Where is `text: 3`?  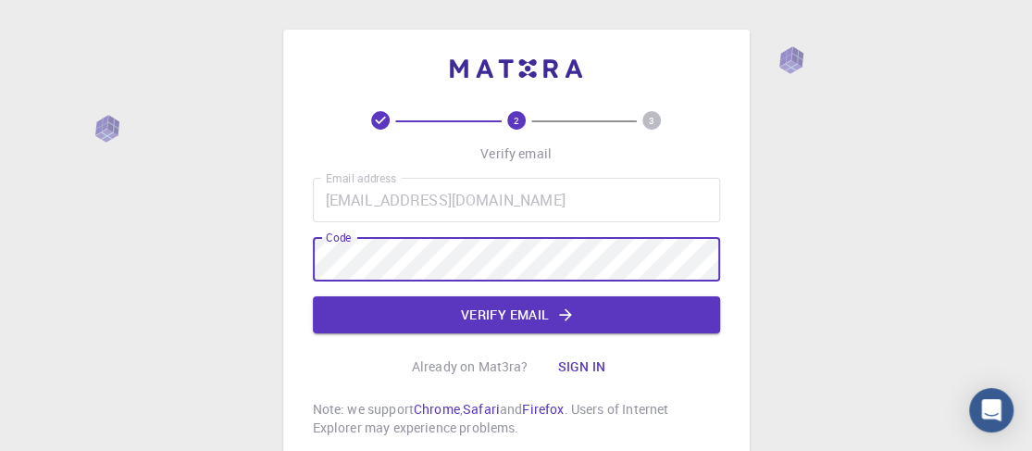
text: 3 is located at coordinates (652, 120).